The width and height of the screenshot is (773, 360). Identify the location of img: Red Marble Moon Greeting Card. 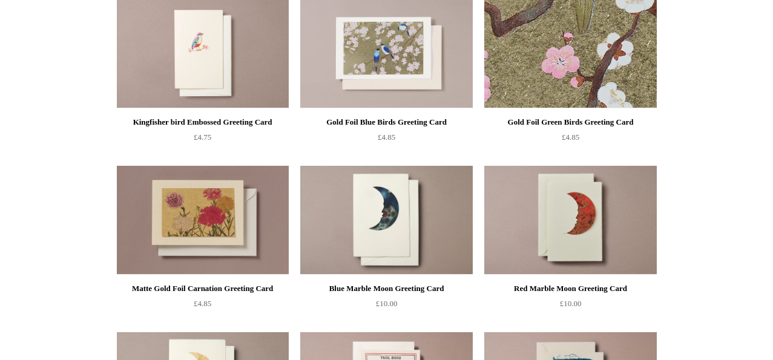
(570, 220).